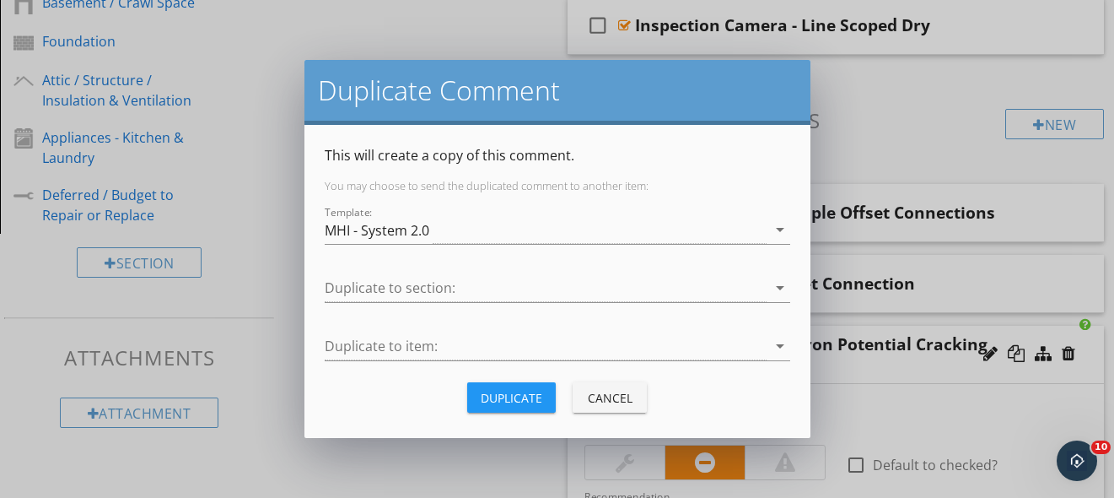  What do you see at coordinates (377, 230) in the screenshot?
I see `div: MHI - System 2.0` at bounding box center [377, 230].